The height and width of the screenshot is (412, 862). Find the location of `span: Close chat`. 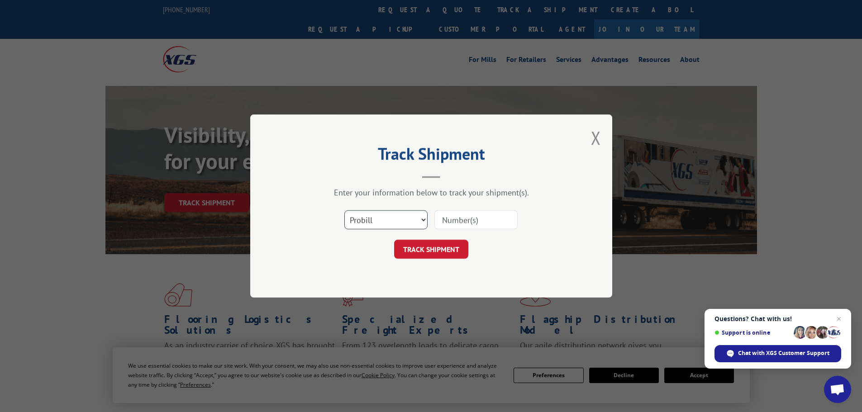

span: Close chat is located at coordinates (839, 319).